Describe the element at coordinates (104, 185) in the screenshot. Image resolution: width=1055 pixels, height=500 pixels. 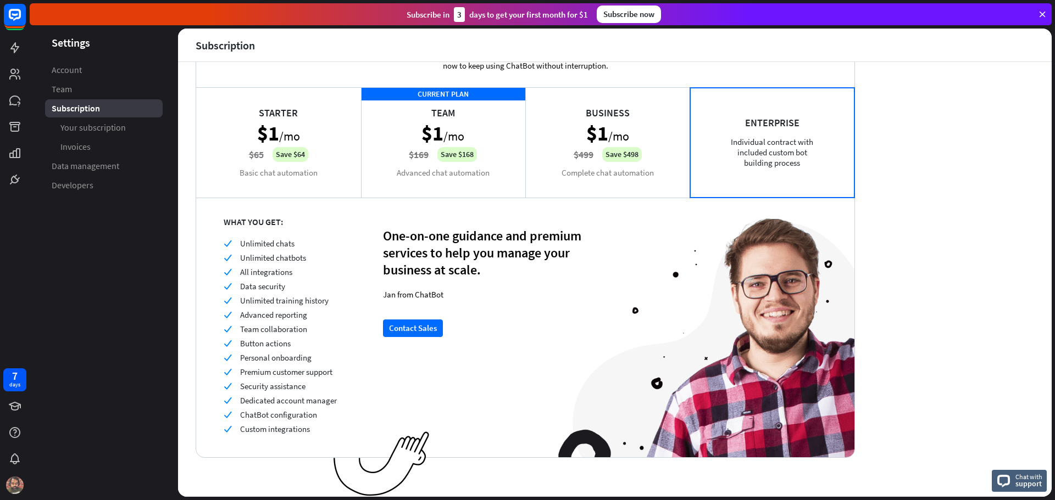
I see `a: Developers` at that location.